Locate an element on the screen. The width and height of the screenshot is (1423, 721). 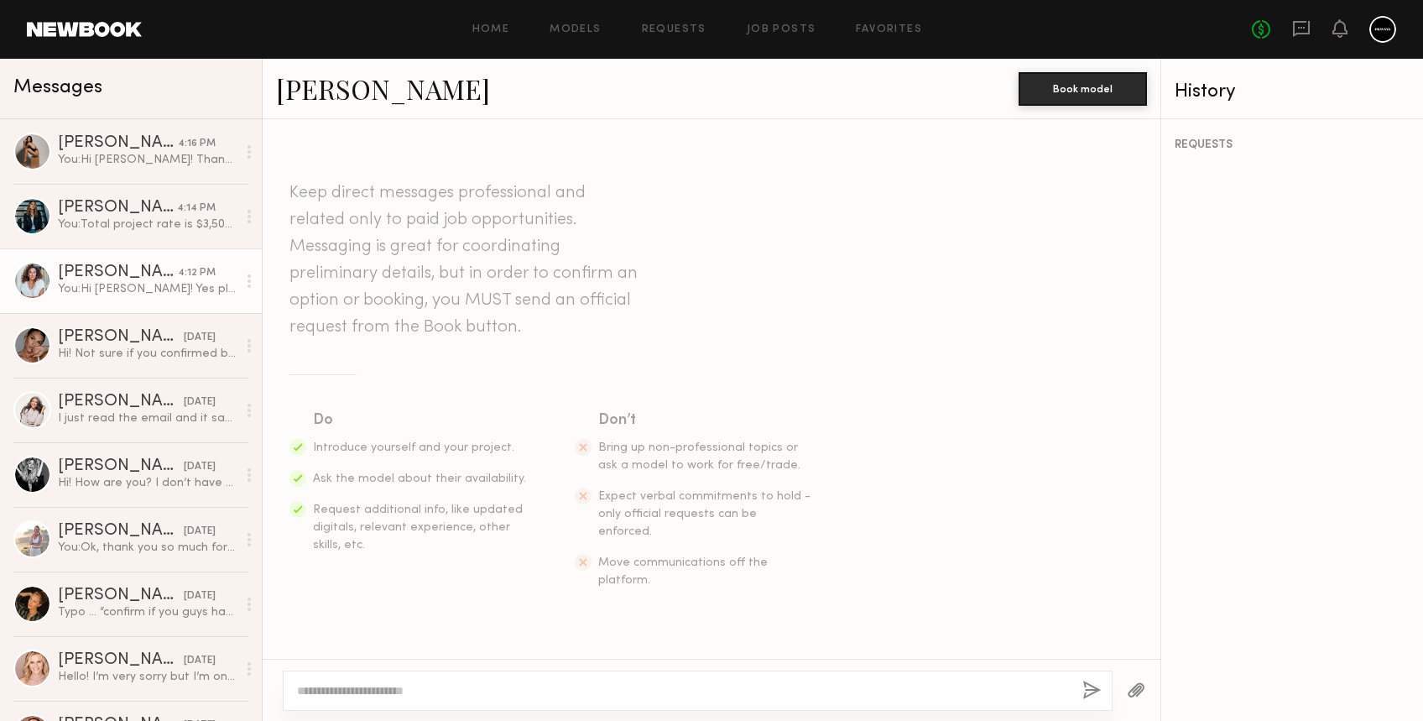
header: Keep direct messages professional and related only to paid job opportunities. Messaging is great ... is located at coordinates (466, 260).